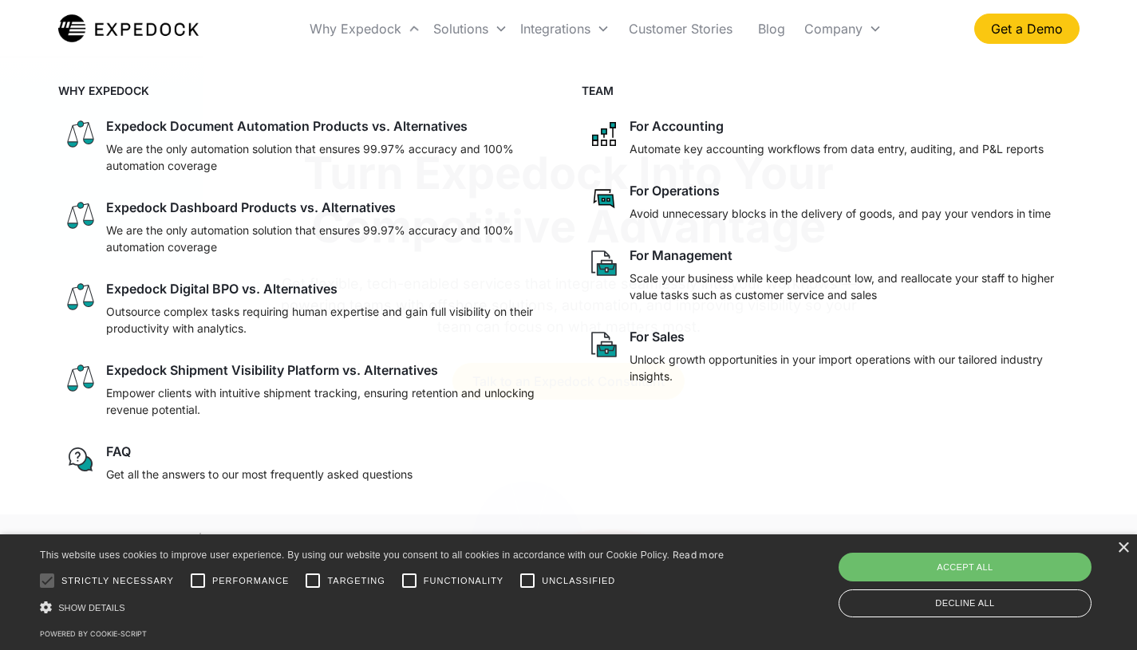 This screenshot has height=650, width=1137. I want to click on a: regular chat bubble iconFAQGet all the answers to our most frequently asked questions, so click(307, 463).